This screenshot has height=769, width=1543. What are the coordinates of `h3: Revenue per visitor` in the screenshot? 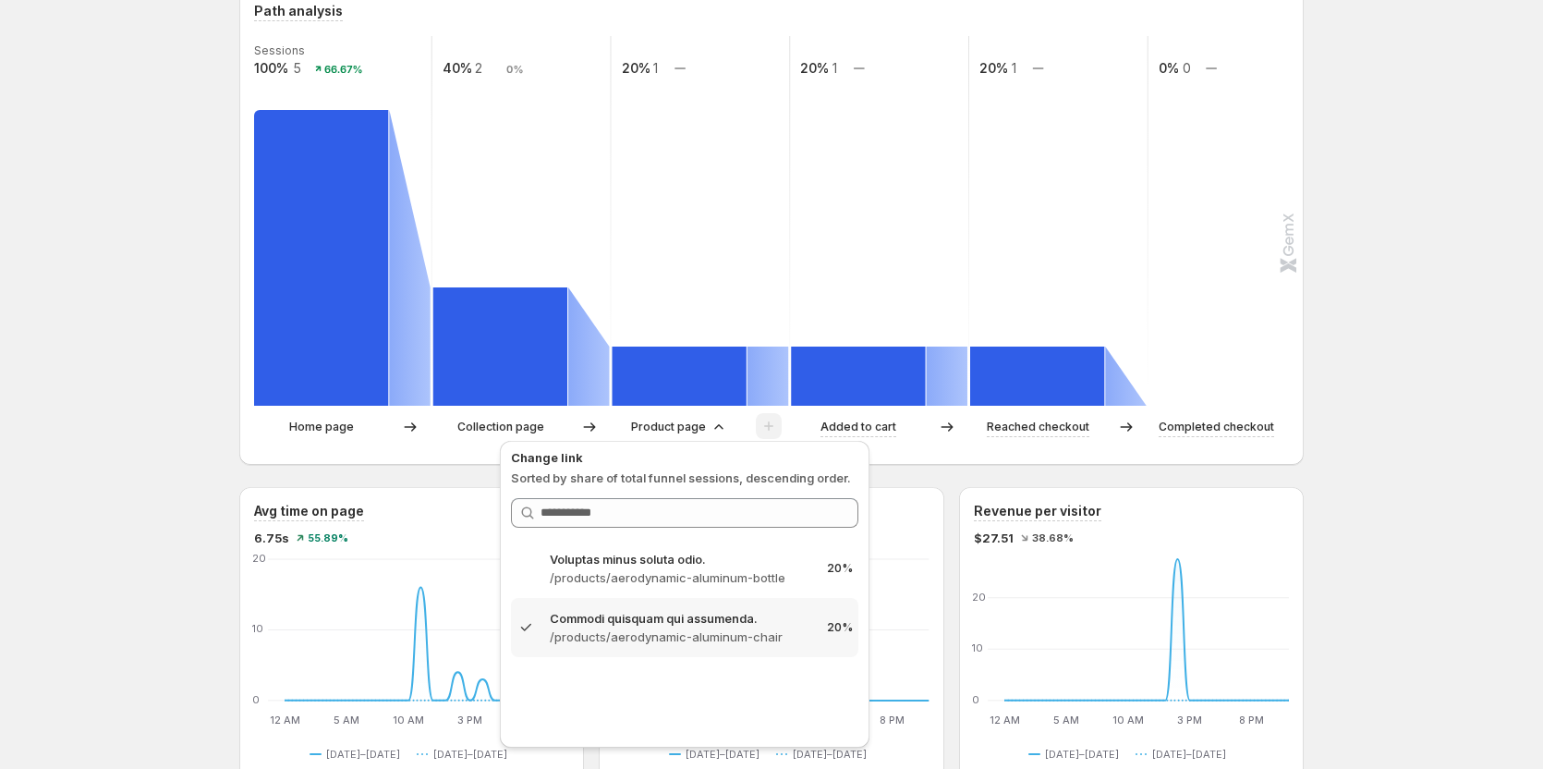 It's located at (1038, 511).